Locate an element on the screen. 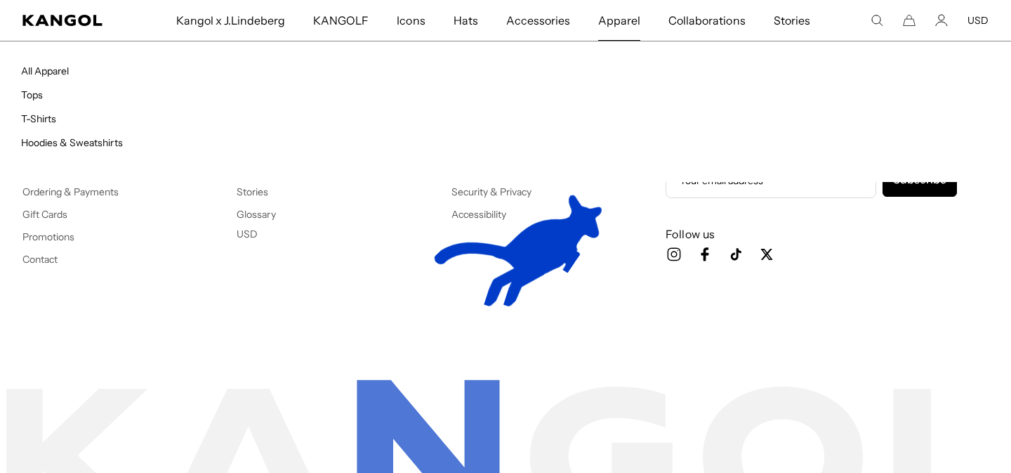  summary: Search here is located at coordinates (877, 20).